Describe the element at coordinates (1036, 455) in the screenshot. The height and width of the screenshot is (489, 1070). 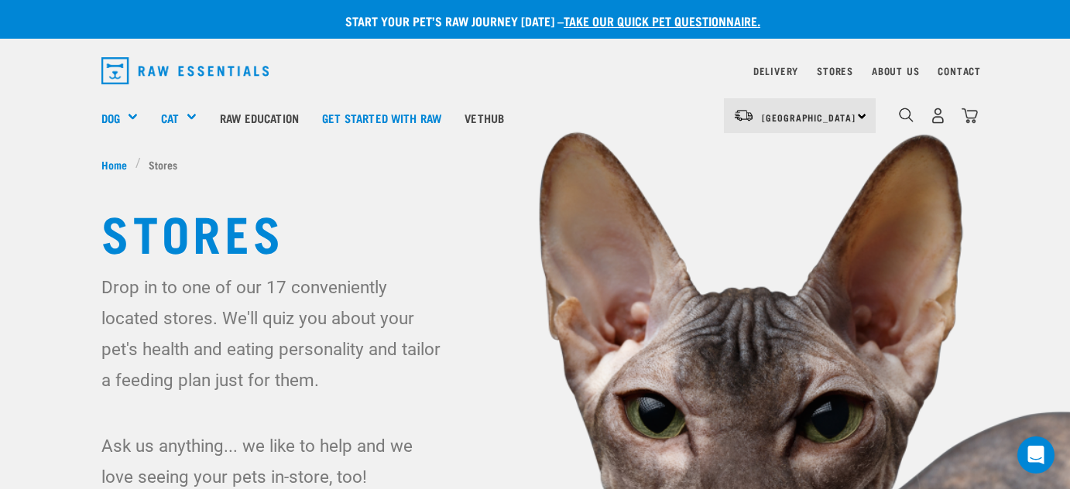
I see `div: Open Intercom Messenger` at that location.